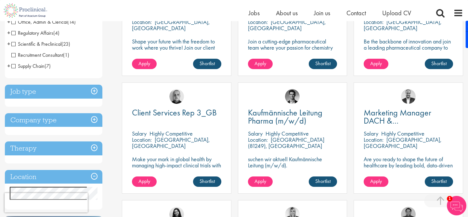  Describe the element at coordinates (66, 44) in the screenshot. I see `span: (23)` at that location.